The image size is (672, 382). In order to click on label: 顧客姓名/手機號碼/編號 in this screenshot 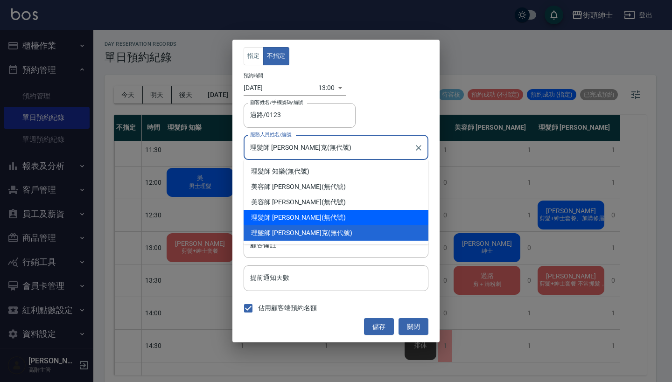, I will do `click(277, 102)`.